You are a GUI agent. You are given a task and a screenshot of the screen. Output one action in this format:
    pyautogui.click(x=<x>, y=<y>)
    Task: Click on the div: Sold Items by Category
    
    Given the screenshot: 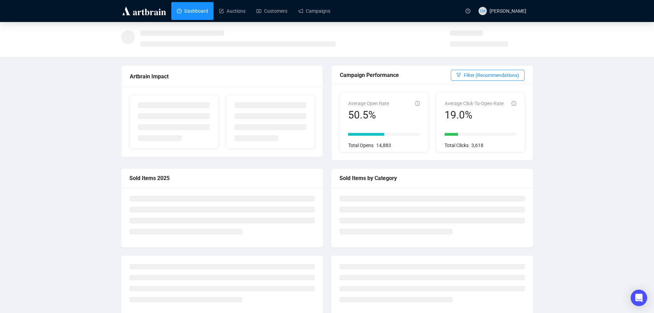 What is the action you would take?
    pyautogui.click(x=433, y=178)
    